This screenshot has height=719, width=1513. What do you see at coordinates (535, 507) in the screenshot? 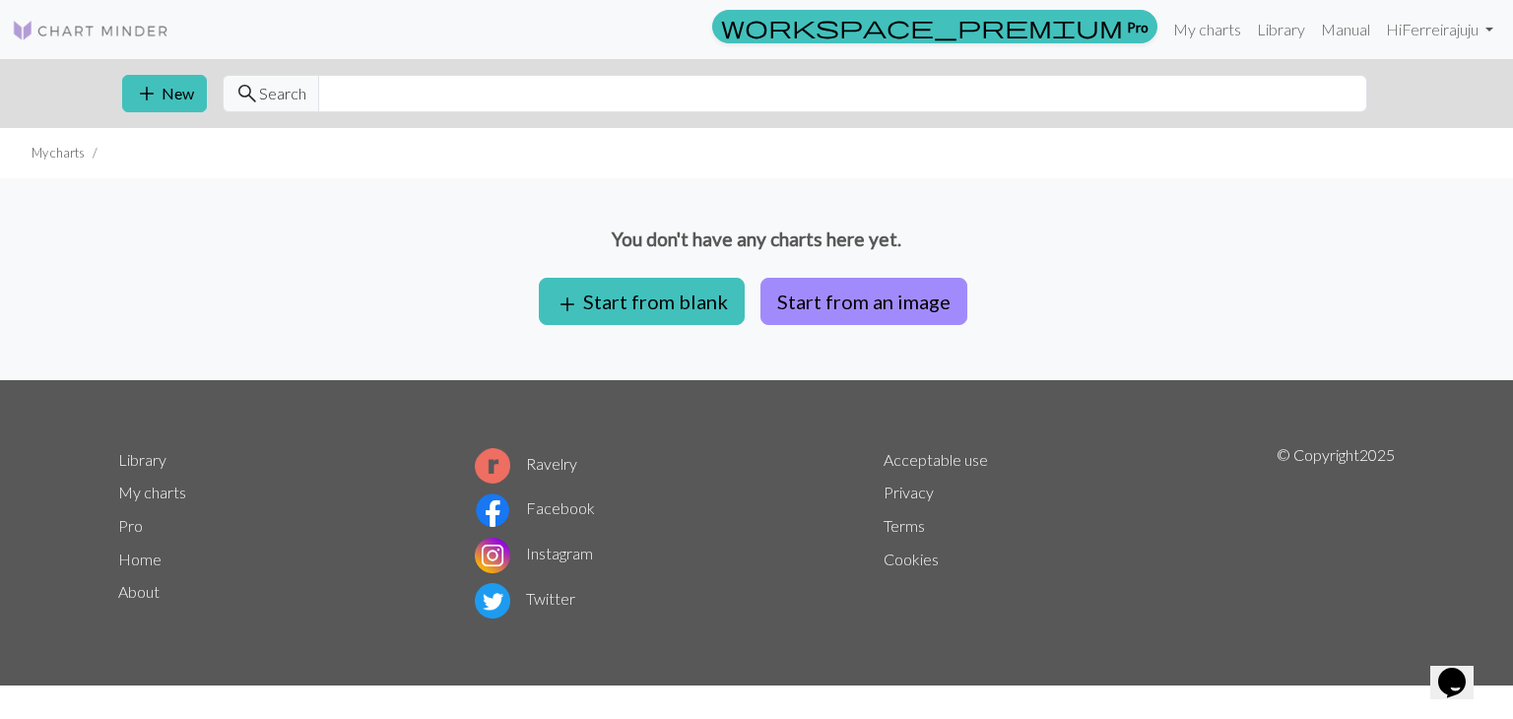
I see `a: Facebook` at bounding box center [535, 507].